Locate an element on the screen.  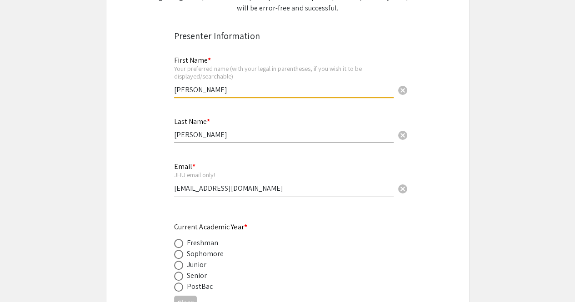
mat-label: Last Name is located at coordinates (192, 121).